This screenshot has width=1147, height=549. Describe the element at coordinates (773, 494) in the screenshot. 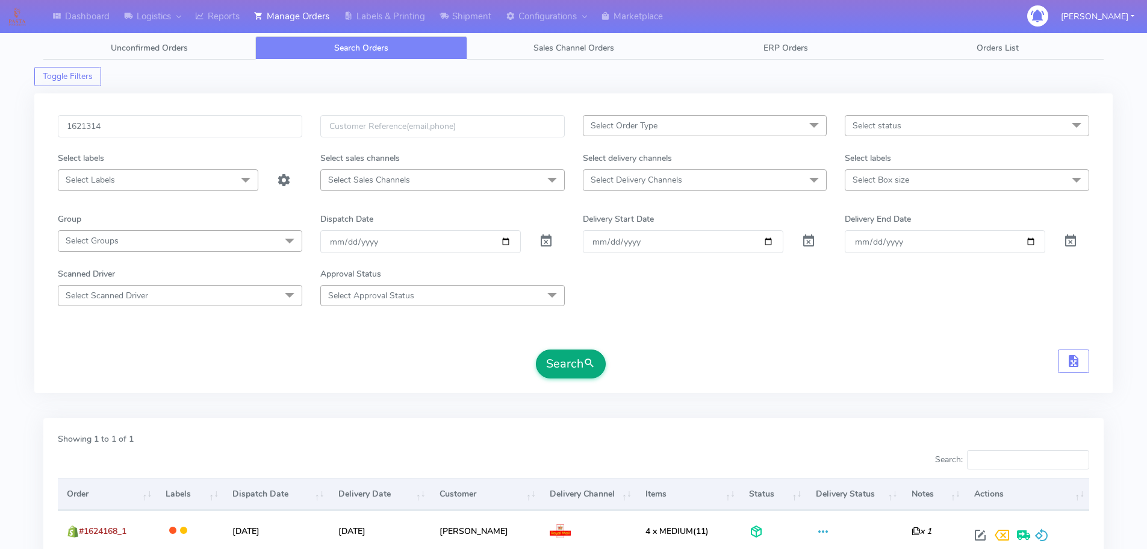

I see `th: Status: activate to sort column ascending` at that location.